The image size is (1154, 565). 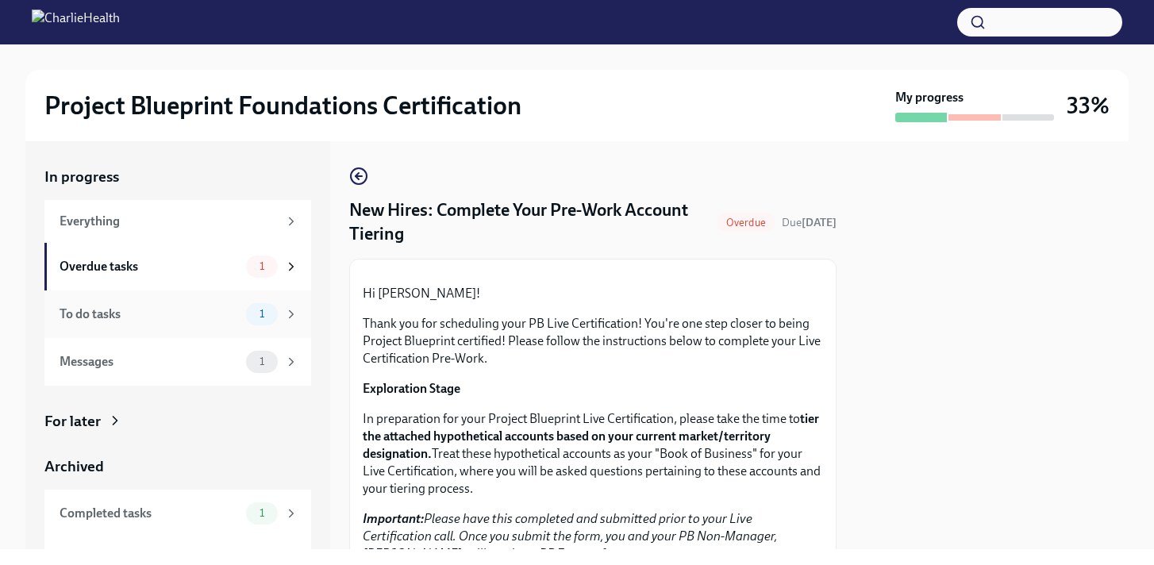 What do you see at coordinates (178, 513) in the screenshot?
I see `a: Completed tasks1` at bounding box center [178, 513].